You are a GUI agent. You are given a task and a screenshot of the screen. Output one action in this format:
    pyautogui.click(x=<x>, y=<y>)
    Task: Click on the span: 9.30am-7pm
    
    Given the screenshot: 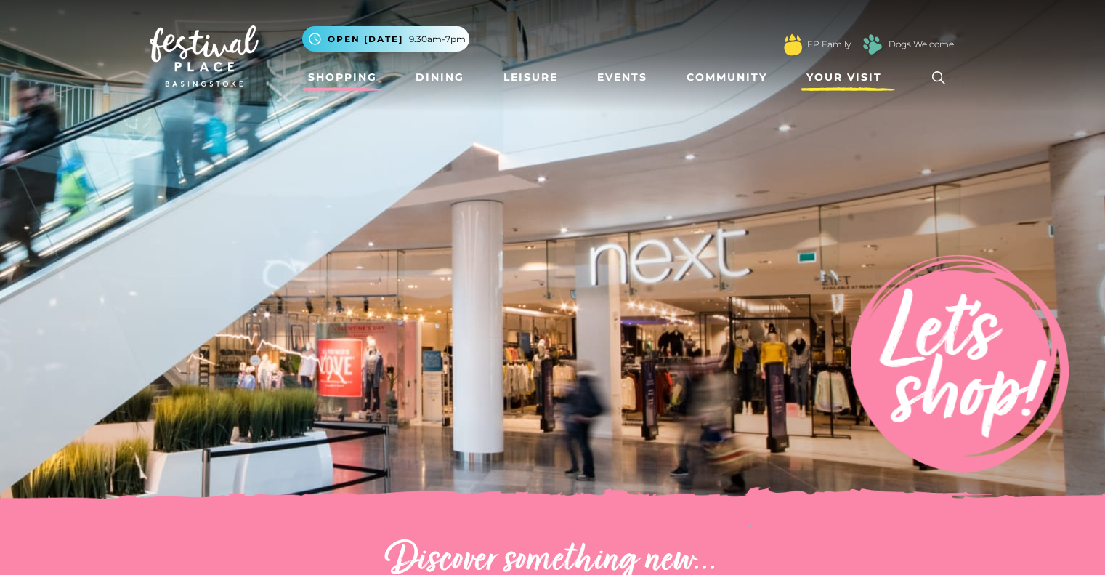 What is the action you would take?
    pyautogui.click(x=437, y=39)
    